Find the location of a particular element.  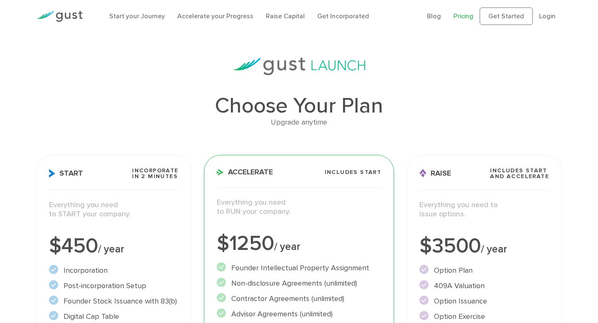

div: Upgrade anytime is located at coordinates (299, 122).